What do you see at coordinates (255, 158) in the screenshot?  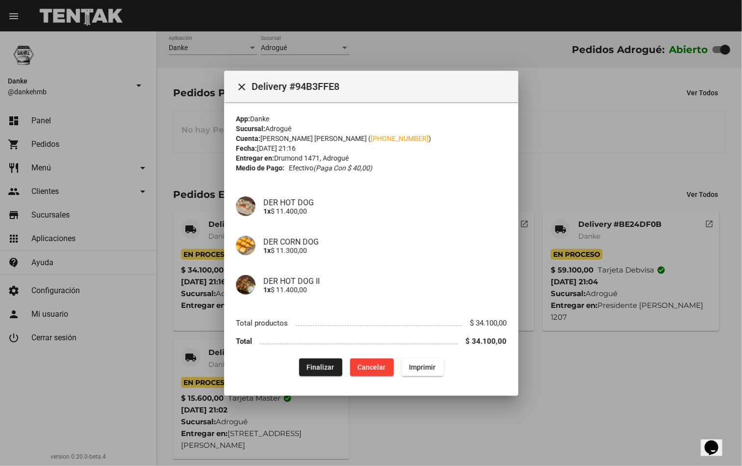 I see `strong: Entregar en:` at bounding box center [255, 158].